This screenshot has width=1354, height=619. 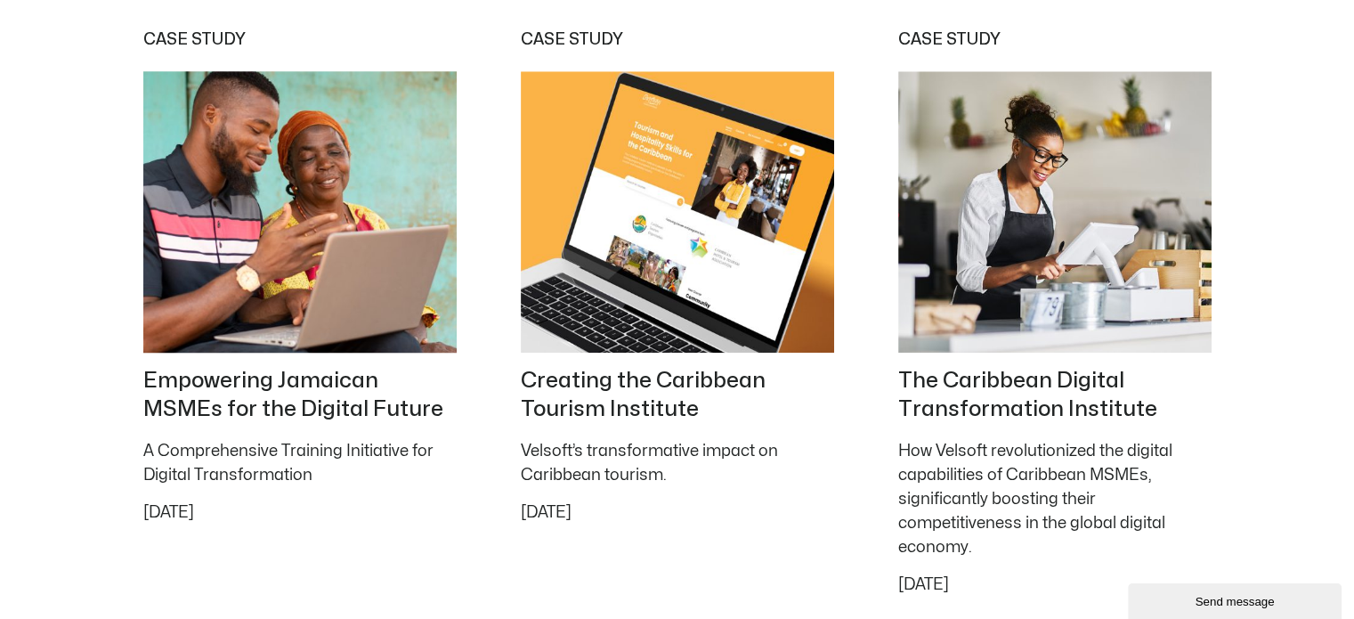 I want to click on a: Case Study Empowering Jamaican MSMEs for the Digital Future A Comprehensive Training Initiative f..., so click(x=300, y=275).